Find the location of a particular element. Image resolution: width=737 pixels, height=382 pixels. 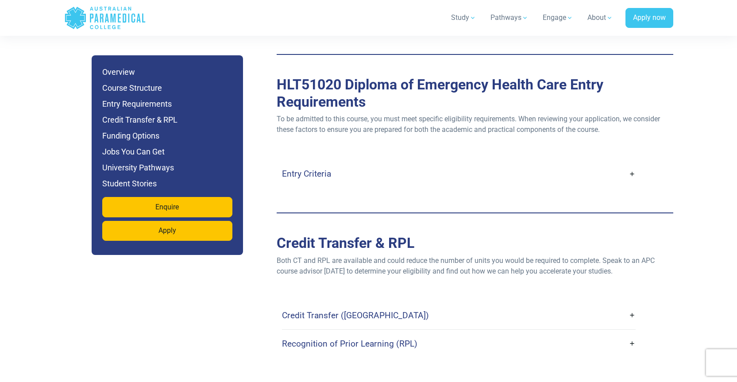

a: About is located at coordinates (600, 18).